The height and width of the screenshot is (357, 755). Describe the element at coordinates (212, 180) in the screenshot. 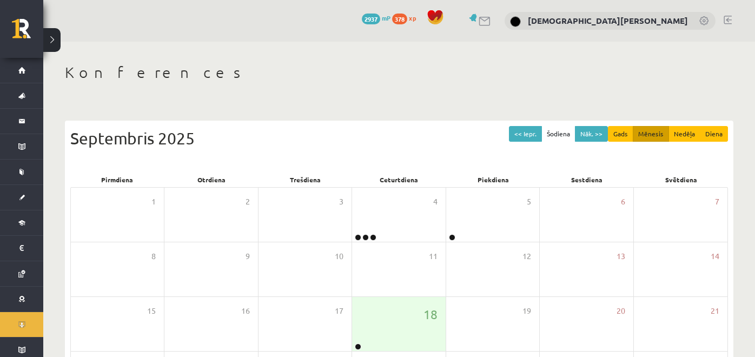

I see `div: Otrdiena` at that location.